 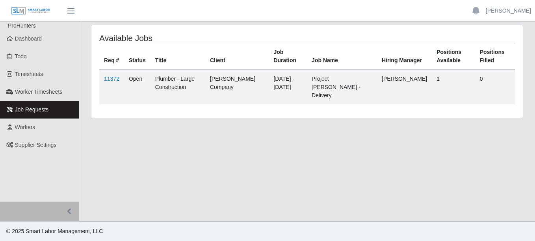 I want to click on th: Job Duration, so click(x=287, y=57).